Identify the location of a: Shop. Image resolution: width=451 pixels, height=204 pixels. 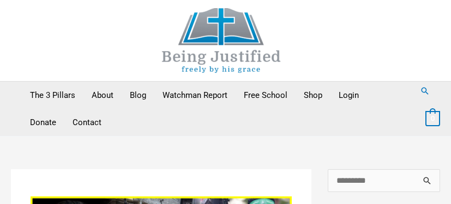
(313, 95).